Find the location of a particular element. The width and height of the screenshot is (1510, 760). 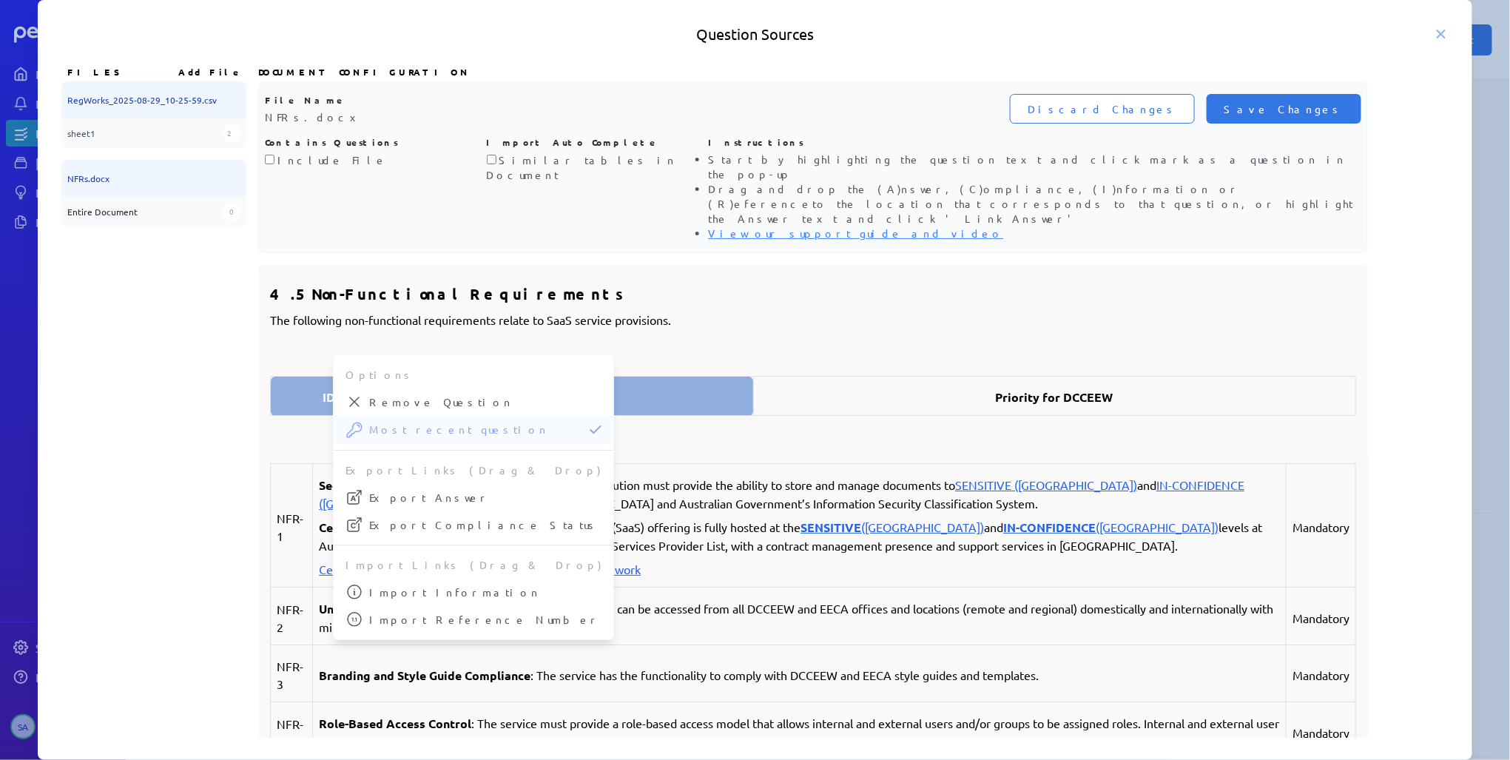

a: Certified Service Providers | Hosting Certification Framework is located at coordinates (480, 569).